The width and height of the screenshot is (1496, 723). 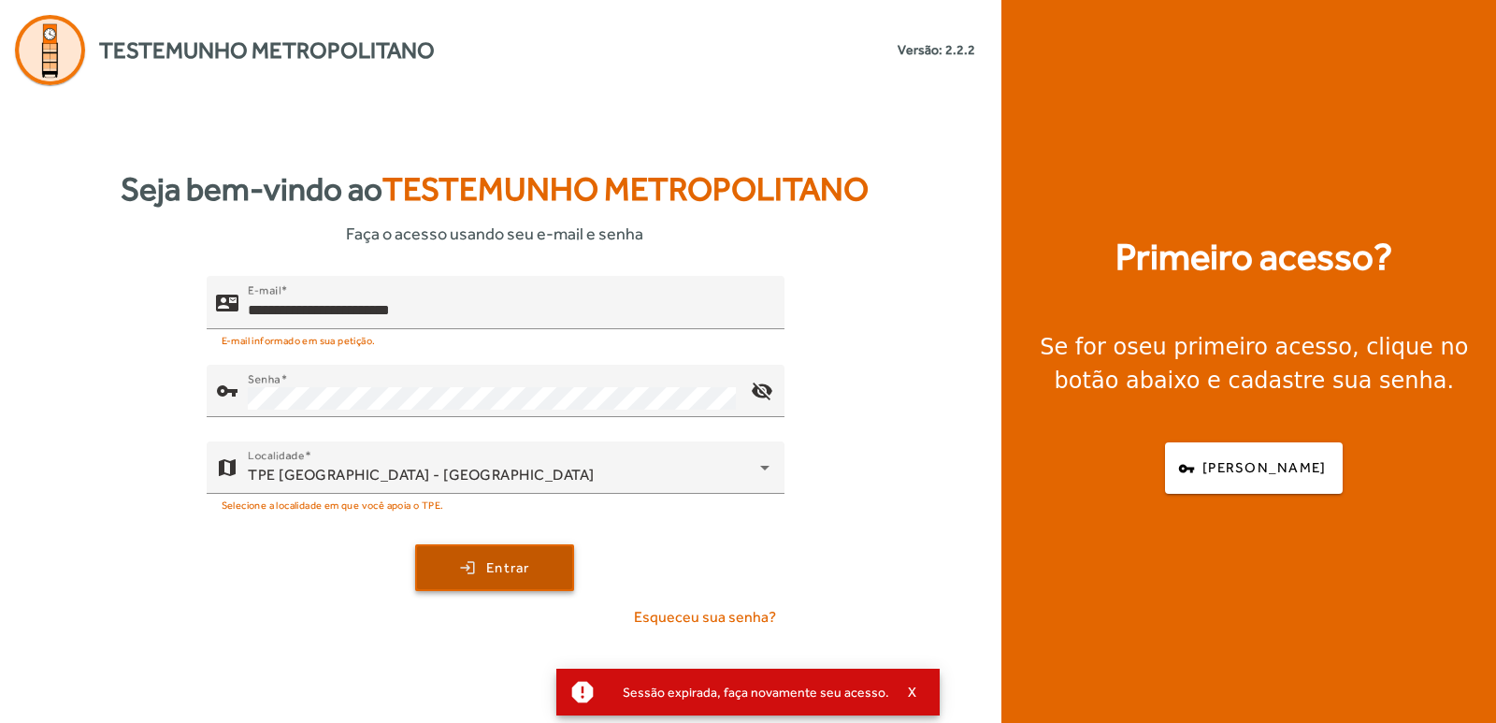 I want to click on mat-icon: report, so click(x=582, y=692).